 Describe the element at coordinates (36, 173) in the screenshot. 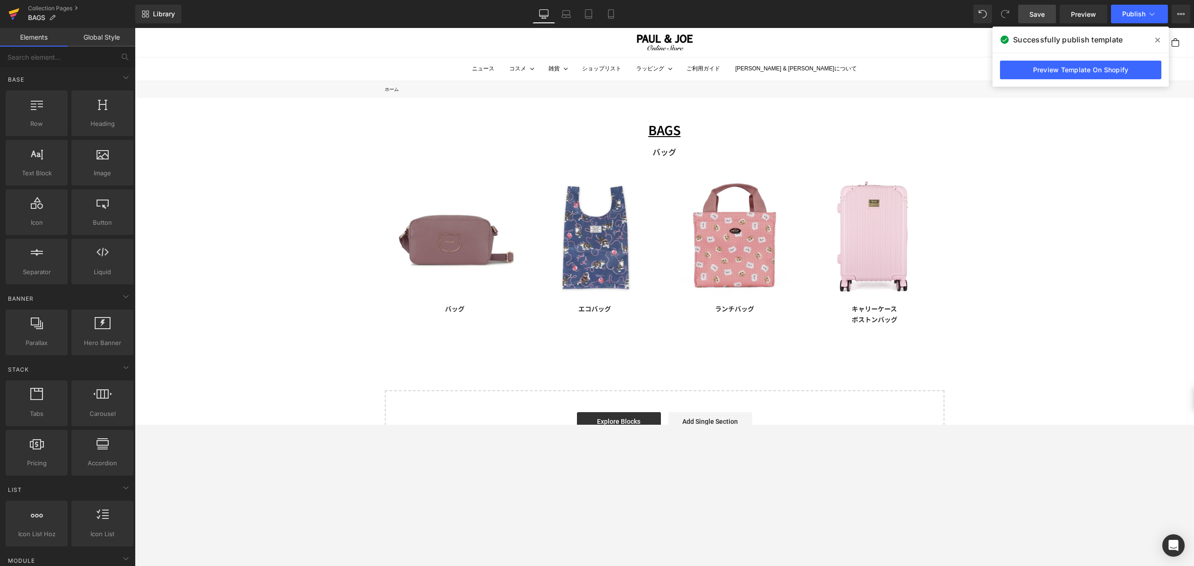

I see `span: Text Block` at that location.